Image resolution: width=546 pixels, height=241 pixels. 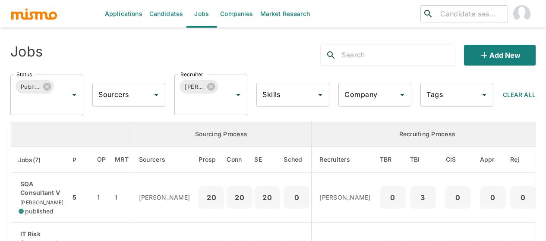 What do you see at coordinates (35, 160) in the screenshot?
I see `span: Jobs(7)` at bounding box center [35, 160].